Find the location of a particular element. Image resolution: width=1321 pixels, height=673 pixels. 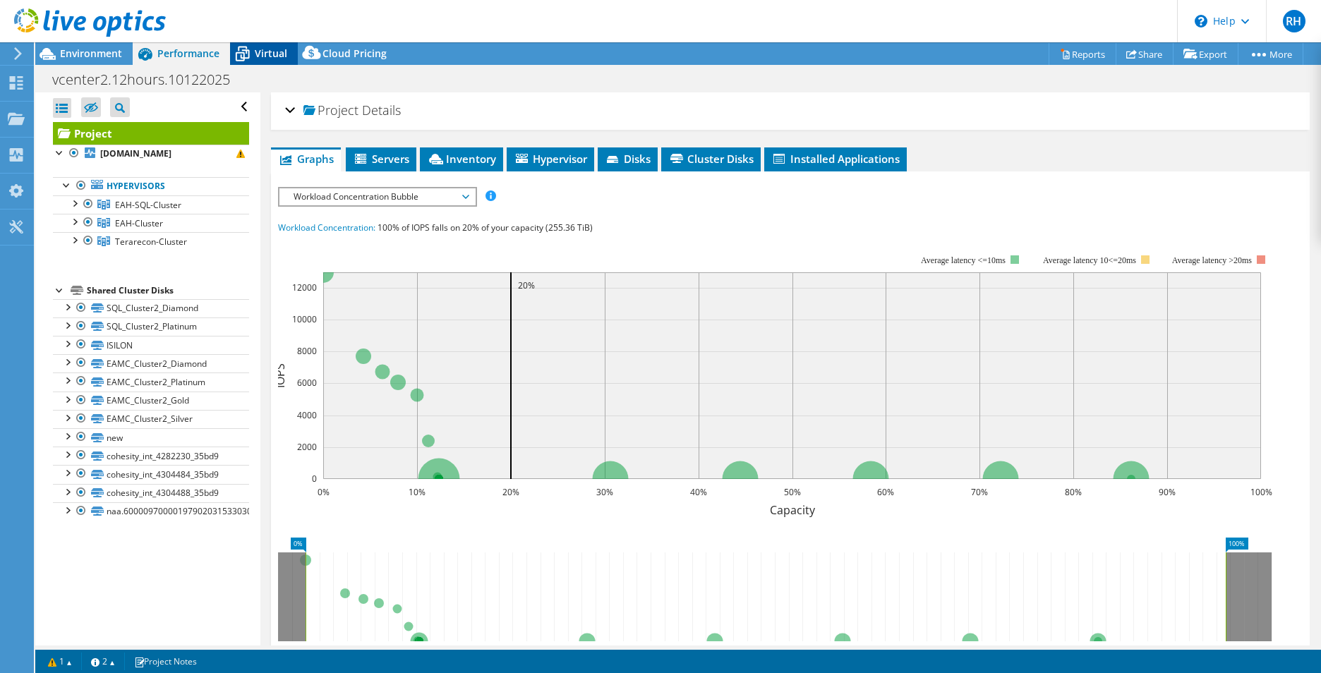

a: EAH-SQL-Cluster is located at coordinates (151, 205).